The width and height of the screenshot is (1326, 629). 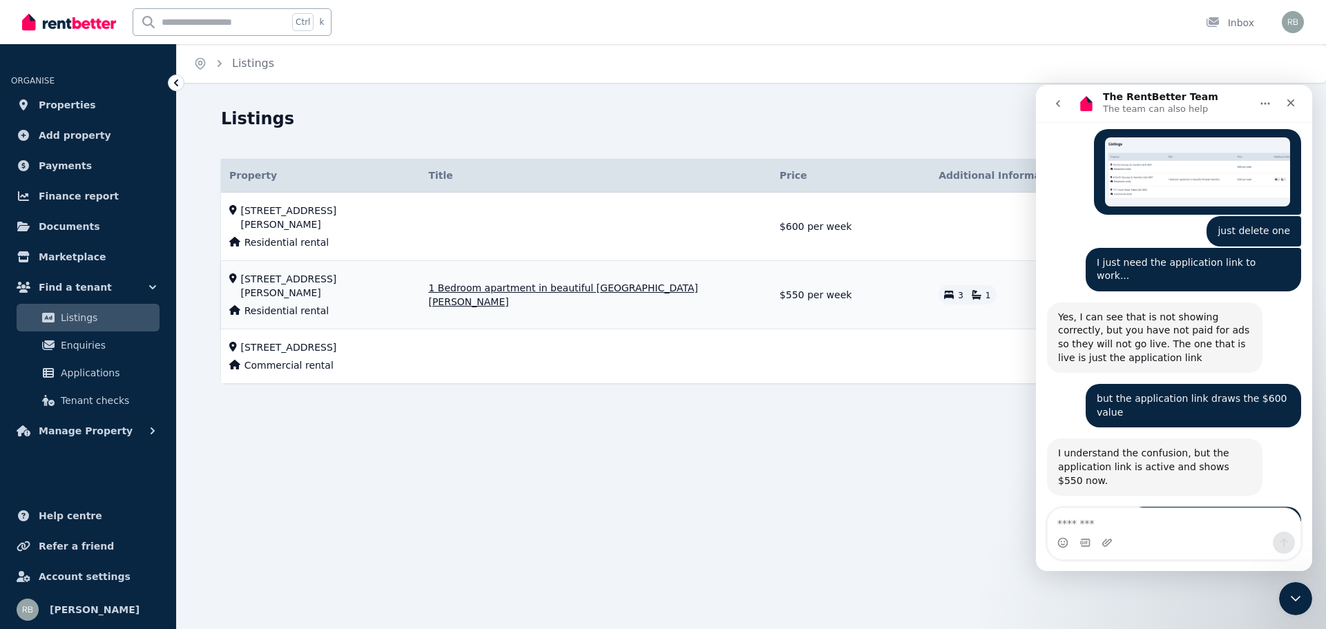 What do you see at coordinates (75, 135) in the screenshot?
I see `span: Add property` at bounding box center [75, 135].